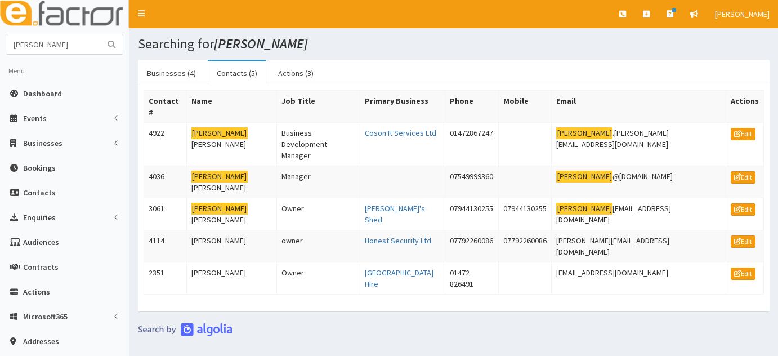 This screenshot has height=356, width=778. Describe the element at coordinates (744, 106) in the screenshot. I see `th: Actions` at that location.